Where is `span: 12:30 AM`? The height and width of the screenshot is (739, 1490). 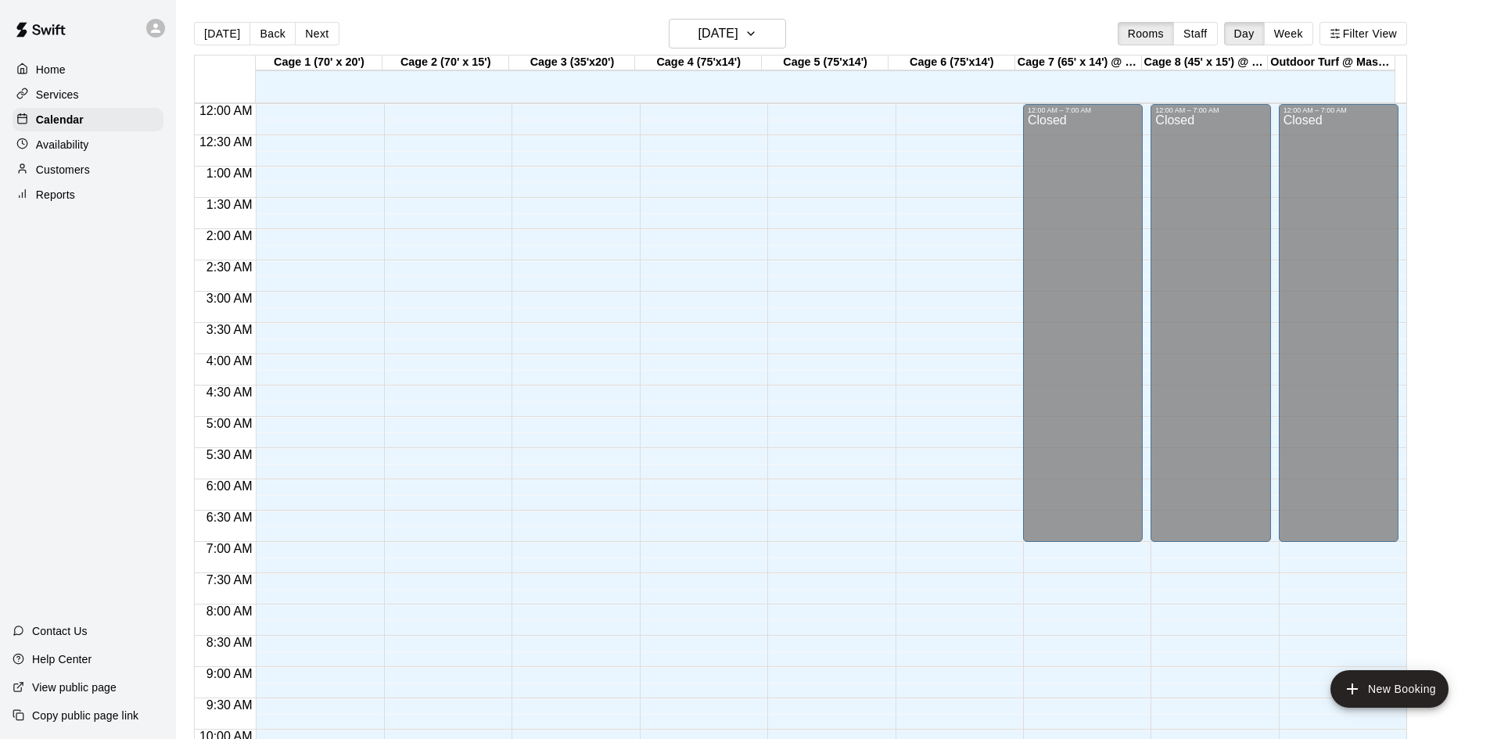
span: 12:30 AM is located at coordinates (226, 142).